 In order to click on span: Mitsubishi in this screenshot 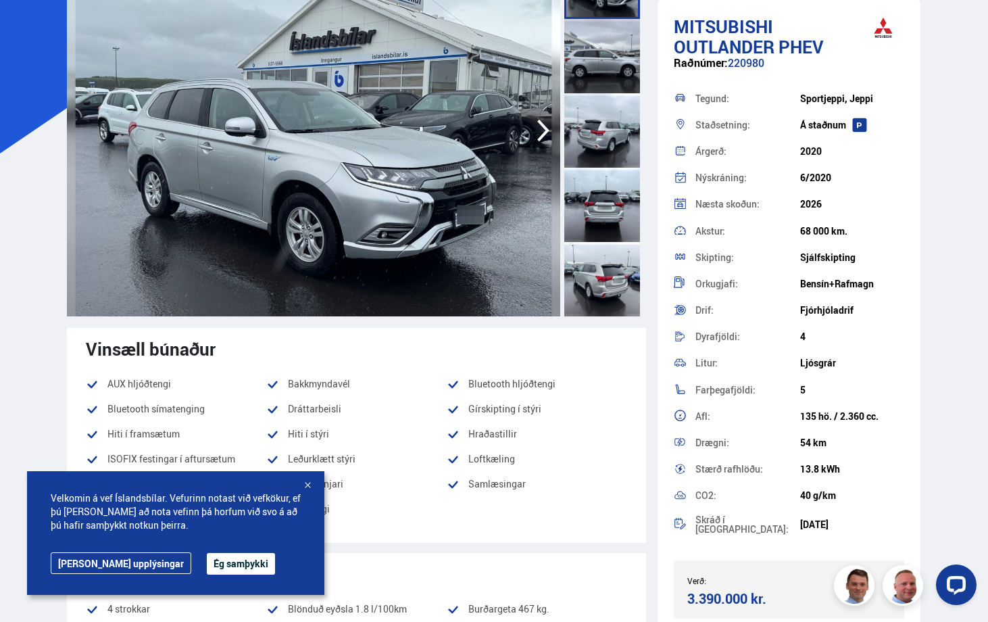, I will do `click(723, 26)`.